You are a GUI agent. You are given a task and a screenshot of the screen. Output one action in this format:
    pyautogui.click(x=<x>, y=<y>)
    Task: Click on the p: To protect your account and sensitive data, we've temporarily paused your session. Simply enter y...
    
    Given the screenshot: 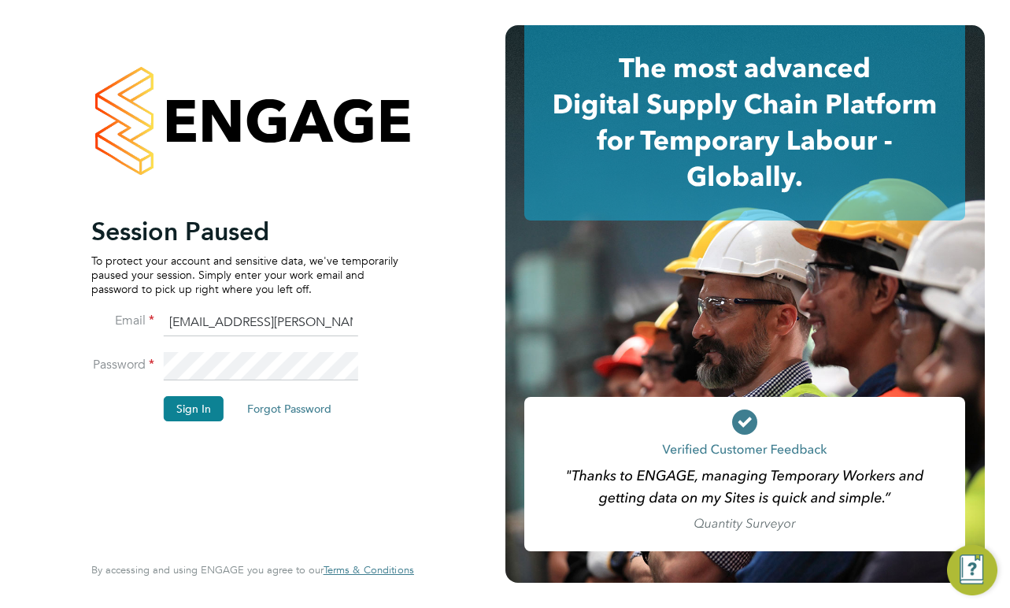 What is the action you would take?
    pyautogui.click(x=245, y=275)
    